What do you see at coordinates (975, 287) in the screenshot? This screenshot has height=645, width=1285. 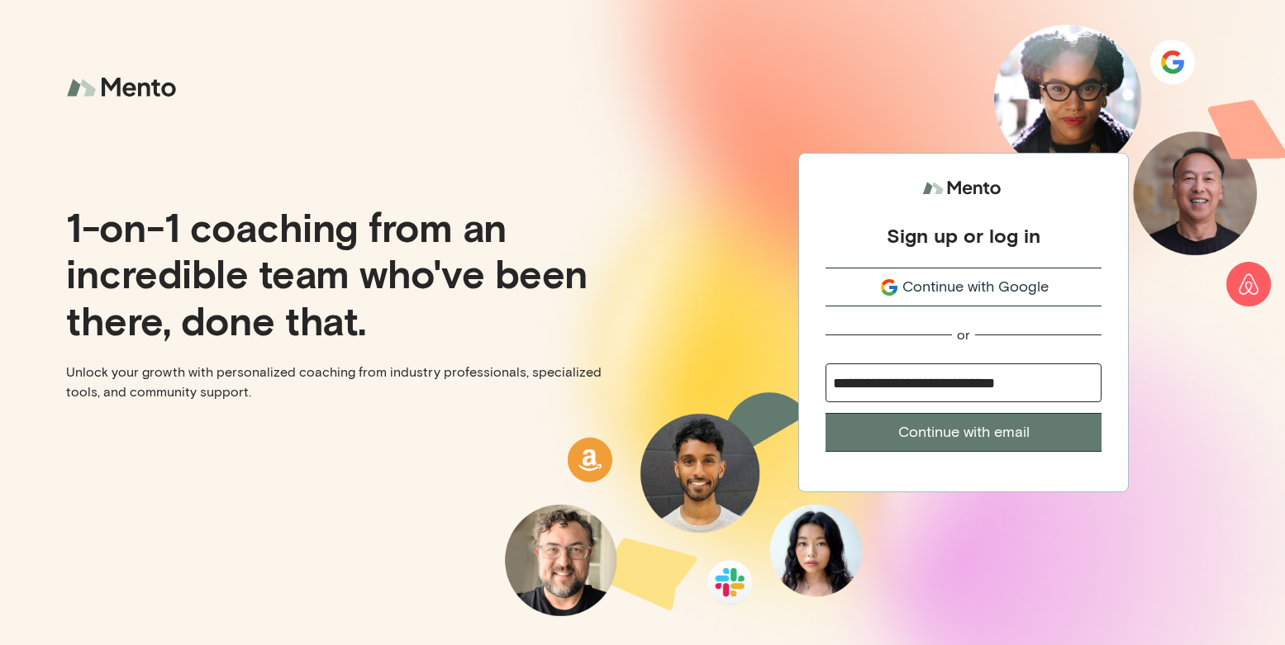 I see `span: Continue with Google` at bounding box center [975, 287].